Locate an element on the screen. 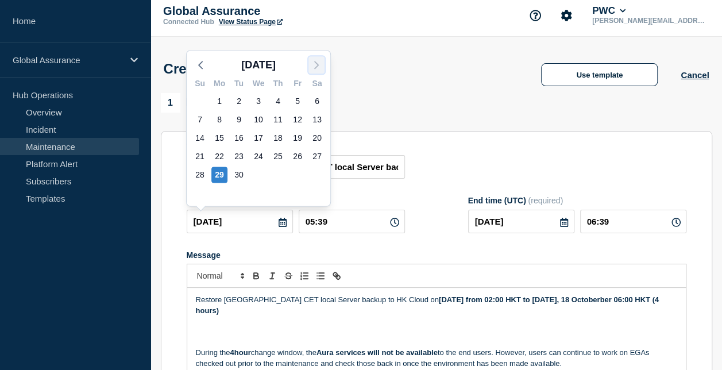 The width and height of the screenshot is (722, 370). div: Tuesday, Sep 23, 2025 is located at coordinates (239, 156).